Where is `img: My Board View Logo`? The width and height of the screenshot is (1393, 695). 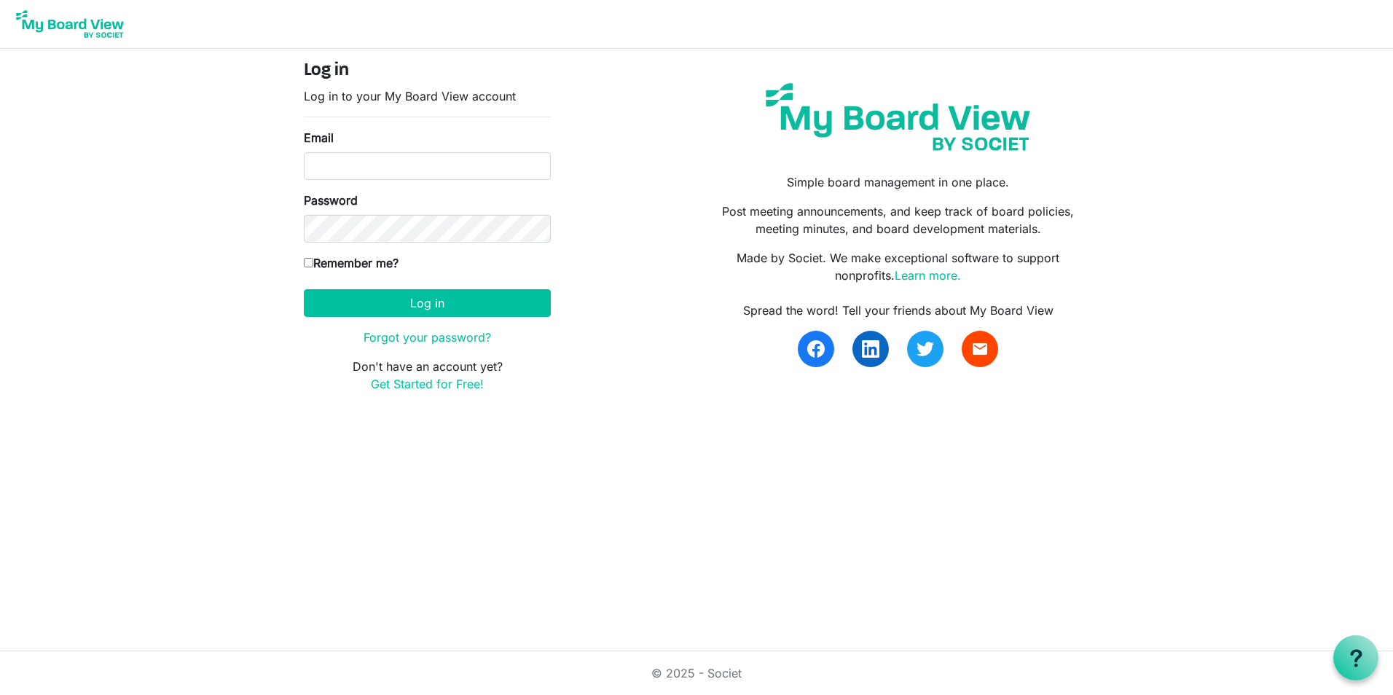
img: My Board View Logo is located at coordinates (70, 24).